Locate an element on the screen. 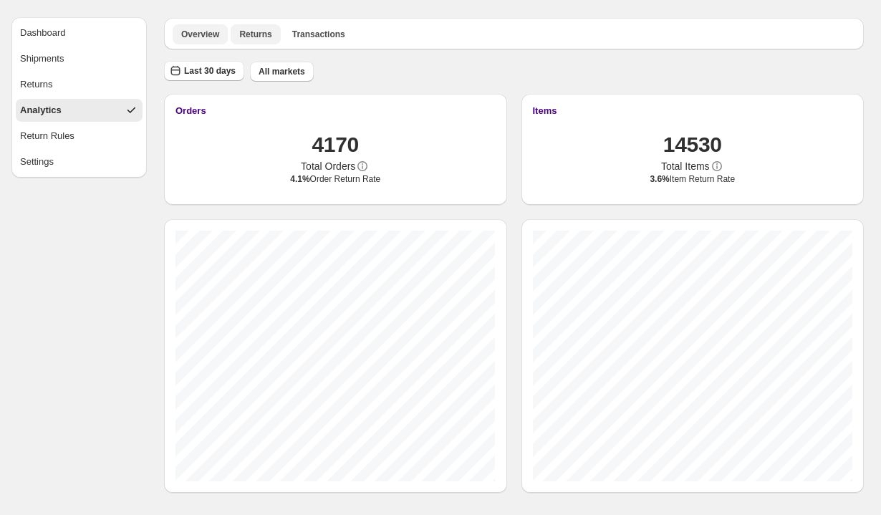 This screenshot has width=881, height=515. div: Return Rules is located at coordinates (47, 136).